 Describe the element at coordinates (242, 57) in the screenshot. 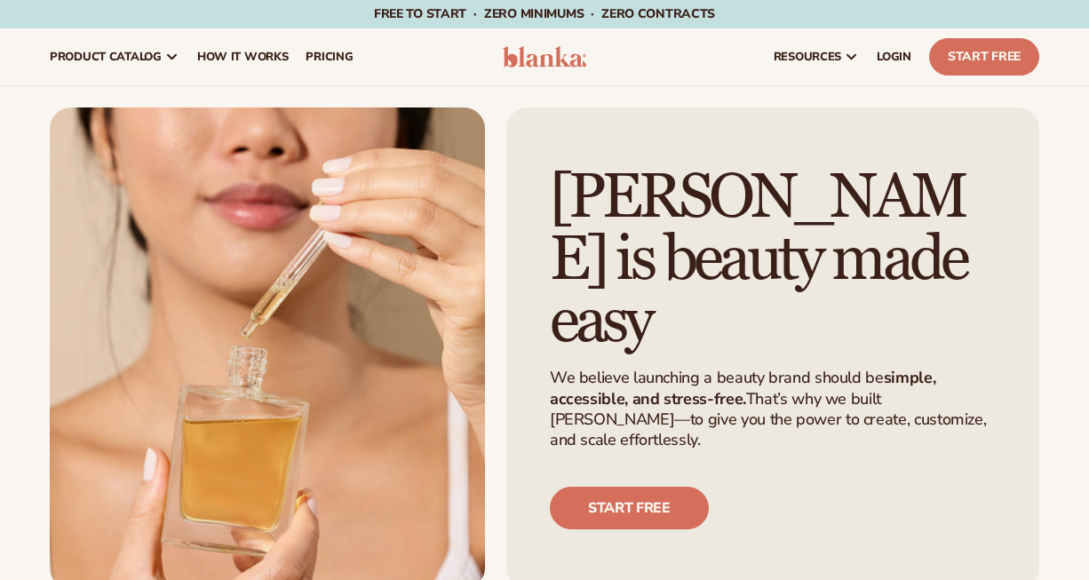

I see `a: How It Works` at that location.